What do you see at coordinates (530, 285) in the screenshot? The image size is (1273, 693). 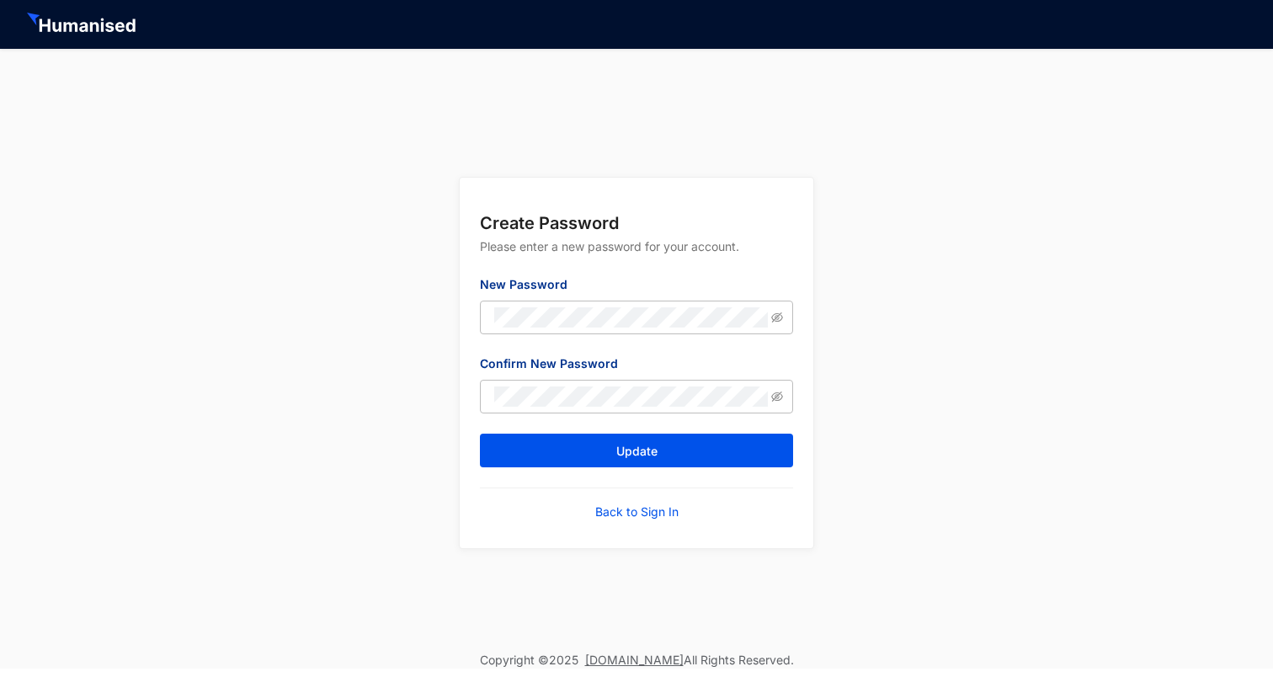 I see `label: New Password` at bounding box center [530, 285].